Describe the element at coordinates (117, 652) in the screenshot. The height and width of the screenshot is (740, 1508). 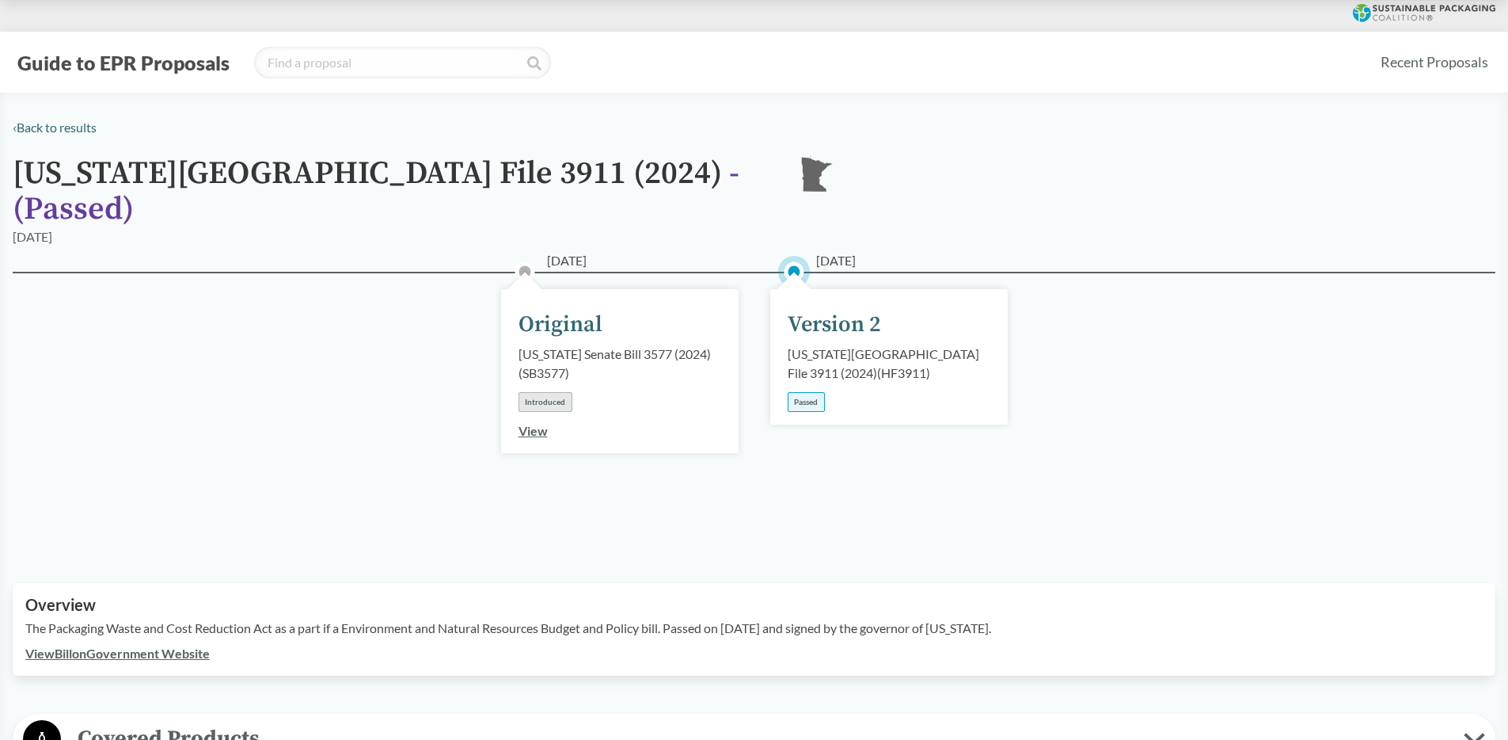
I see `a: ViewBillonGovernment Website` at that location.